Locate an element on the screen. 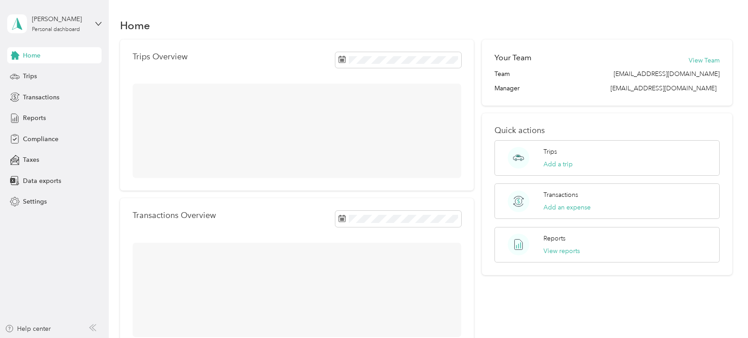  span: Team is located at coordinates (502, 74).